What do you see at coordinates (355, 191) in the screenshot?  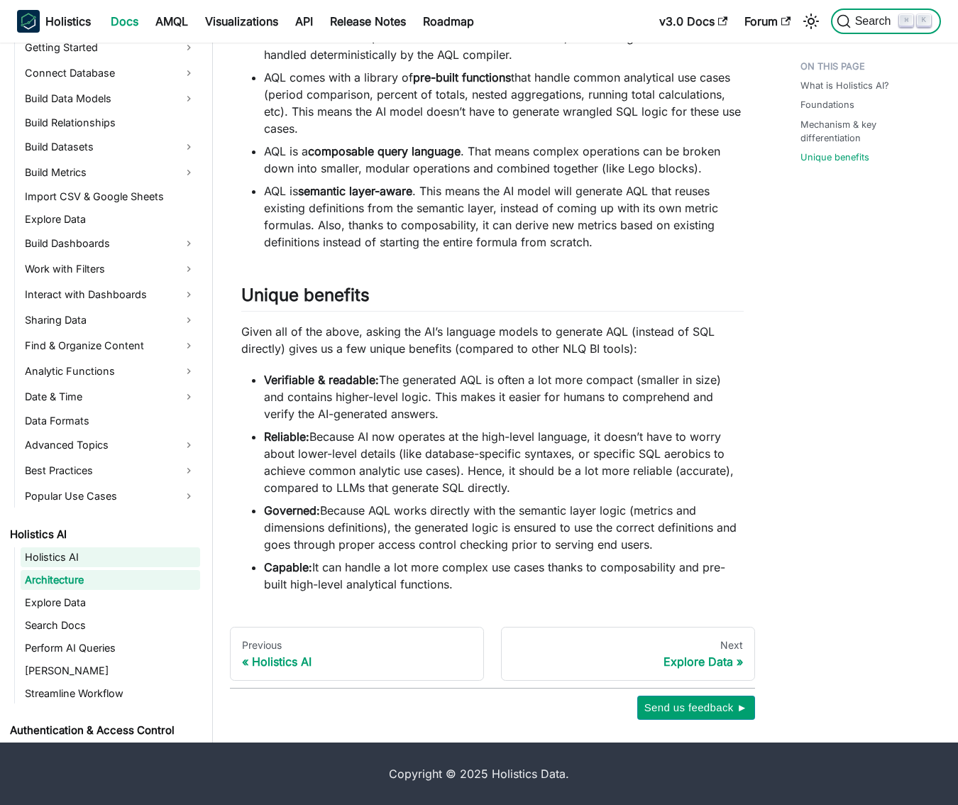 I see `strong: semantic layer-aware` at bounding box center [355, 191].